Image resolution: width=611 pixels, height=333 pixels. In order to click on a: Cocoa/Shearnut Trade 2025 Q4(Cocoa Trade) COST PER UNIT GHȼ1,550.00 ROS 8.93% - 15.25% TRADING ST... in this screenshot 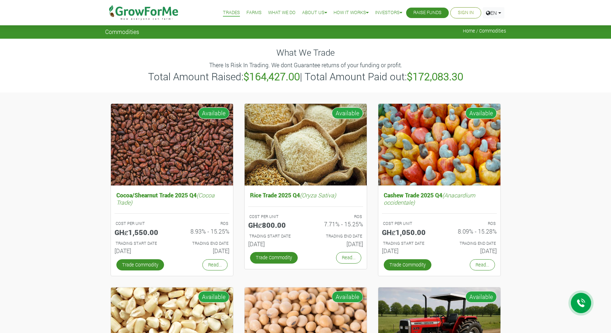, I will do `click(172, 223)`.